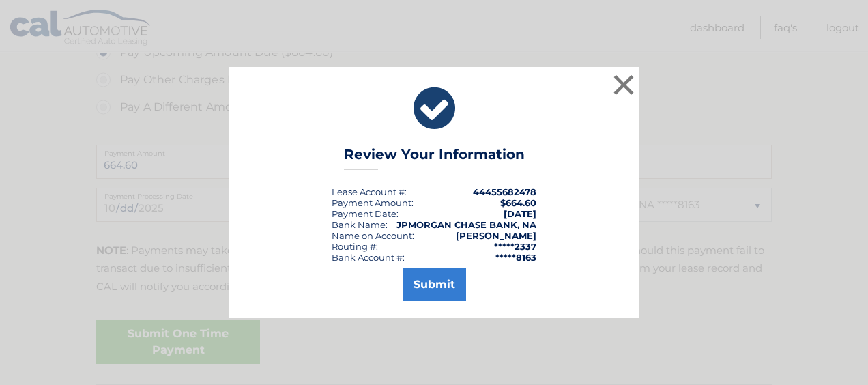  Describe the element at coordinates (372, 235) in the screenshot. I see `div: Name on Account:` at that location.